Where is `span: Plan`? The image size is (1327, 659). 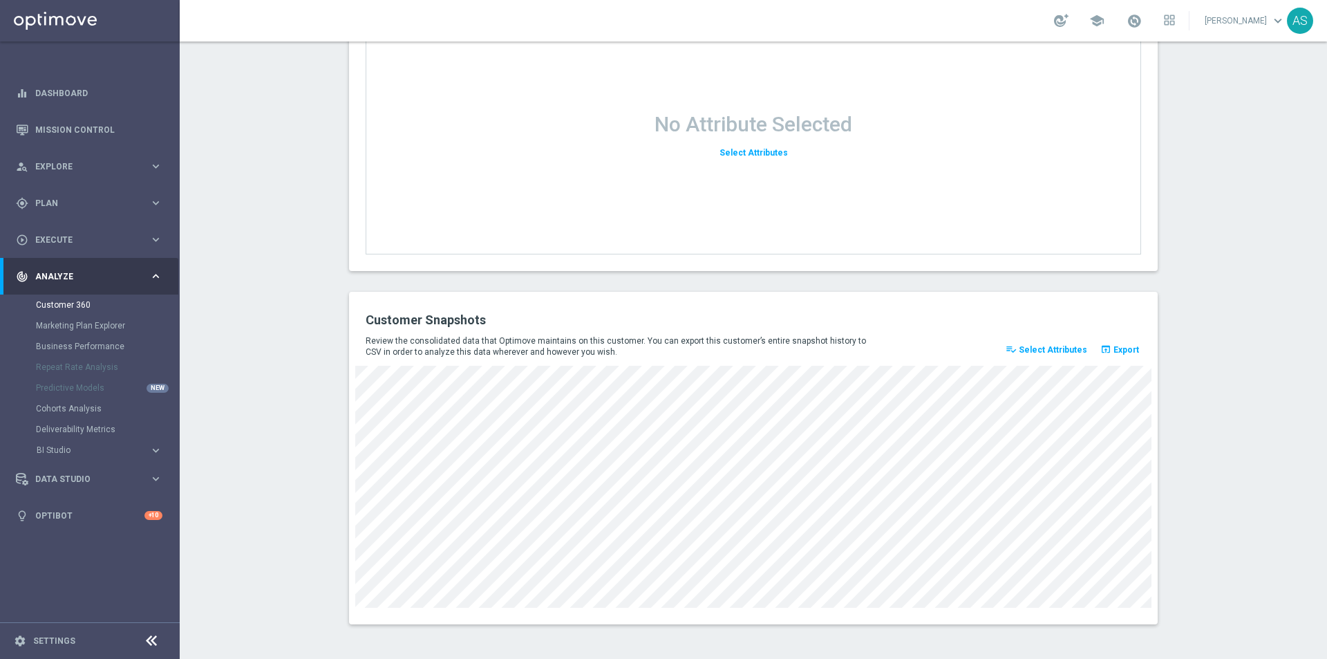
span: Plan is located at coordinates (92, 203).